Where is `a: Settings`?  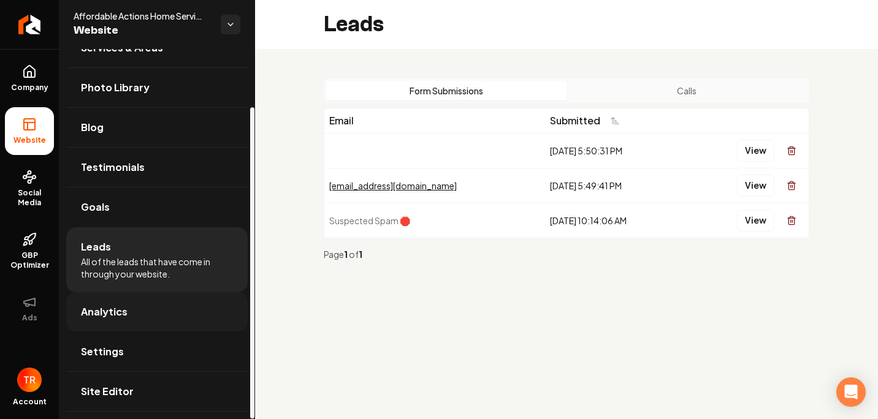 a: Settings is located at coordinates (157, 352).